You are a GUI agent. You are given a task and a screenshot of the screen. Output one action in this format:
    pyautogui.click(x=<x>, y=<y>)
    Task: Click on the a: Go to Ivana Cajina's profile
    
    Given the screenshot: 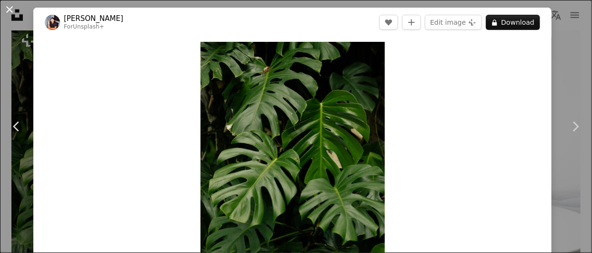 What is the action you would take?
    pyautogui.click(x=52, y=22)
    